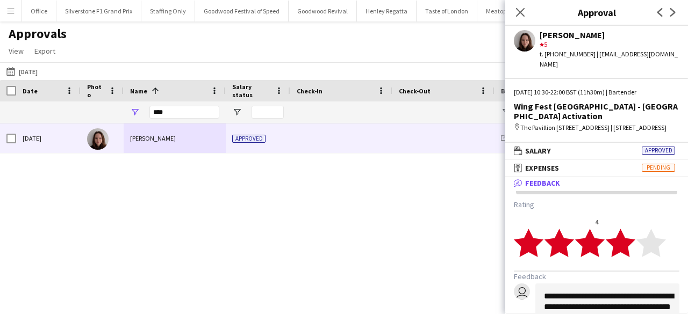 The height and width of the screenshot is (314, 688). Describe the element at coordinates (597, 277) in the screenshot. I see `h3: Feedback` at that location.